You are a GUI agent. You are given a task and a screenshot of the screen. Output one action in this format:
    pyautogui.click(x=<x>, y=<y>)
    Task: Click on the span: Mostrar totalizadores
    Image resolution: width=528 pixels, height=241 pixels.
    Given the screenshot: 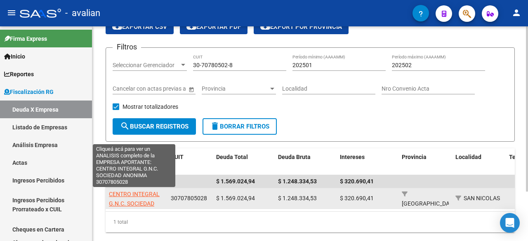 What is the action you would take?
    pyautogui.click(x=150, y=107)
    